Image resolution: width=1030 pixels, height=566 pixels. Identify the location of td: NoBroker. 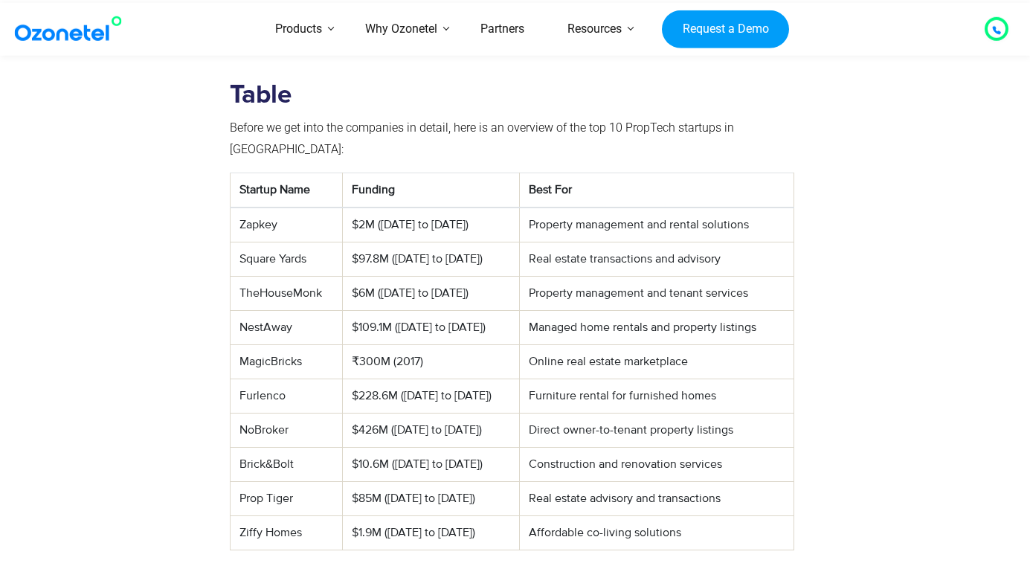
(286, 430).